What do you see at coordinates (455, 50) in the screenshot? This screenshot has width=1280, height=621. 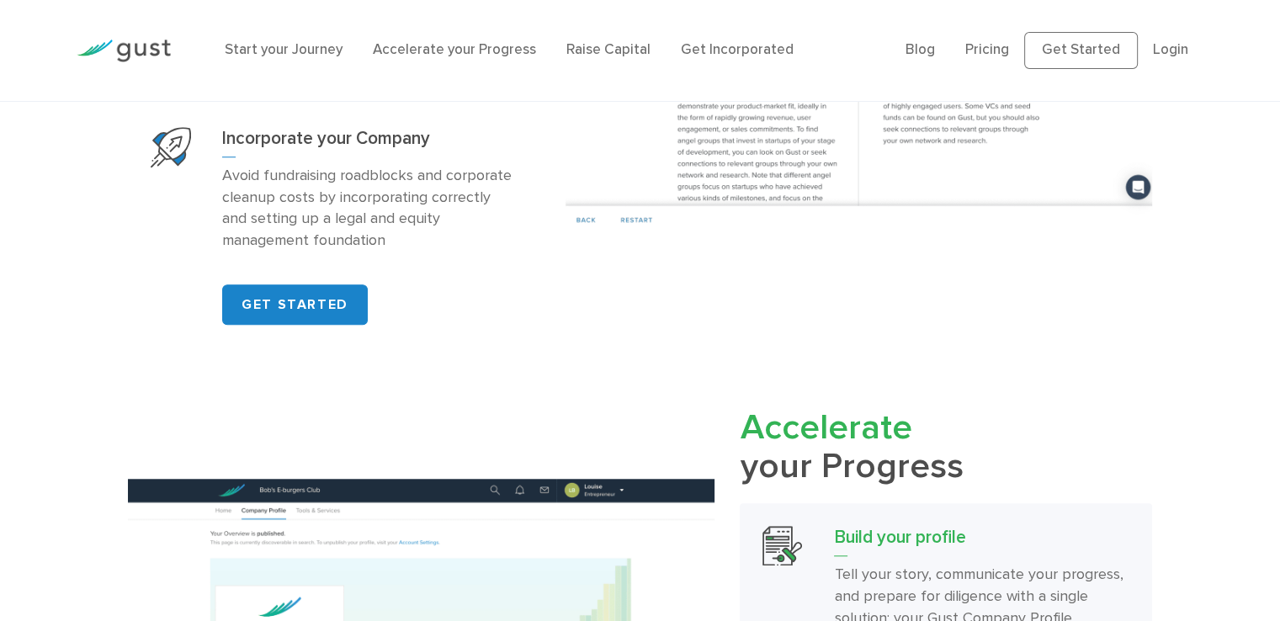 I see `a: Accelerate your Progress` at bounding box center [455, 50].